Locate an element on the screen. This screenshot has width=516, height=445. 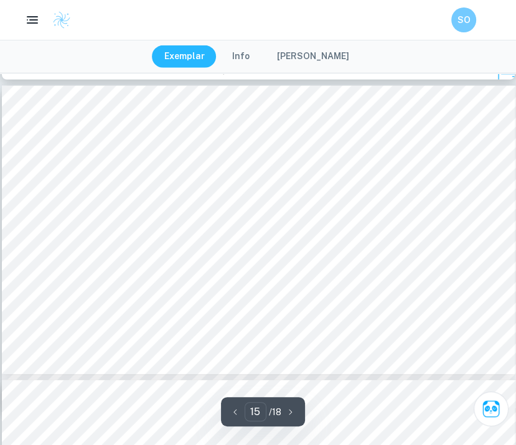
button: Exemplar is located at coordinates (184, 57).